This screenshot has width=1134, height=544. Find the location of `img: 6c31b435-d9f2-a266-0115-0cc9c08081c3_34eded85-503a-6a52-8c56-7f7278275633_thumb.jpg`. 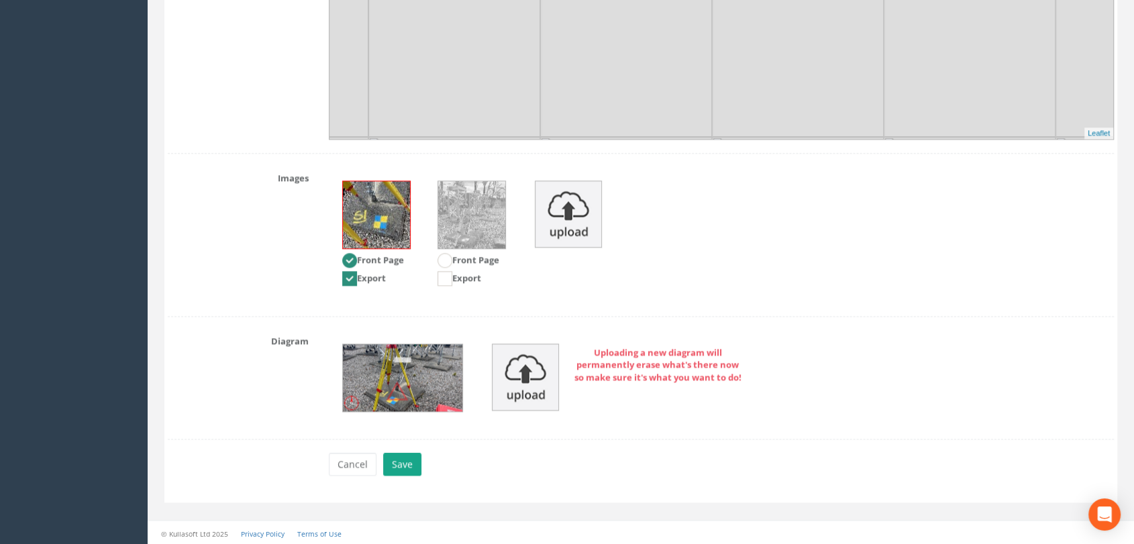

img: 6c31b435-d9f2-a266-0115-0cc9c08081c3_34eded85-503a-6a52-8c56-7f7278275633_thumb.jpg is located at coordinates (376, 215).